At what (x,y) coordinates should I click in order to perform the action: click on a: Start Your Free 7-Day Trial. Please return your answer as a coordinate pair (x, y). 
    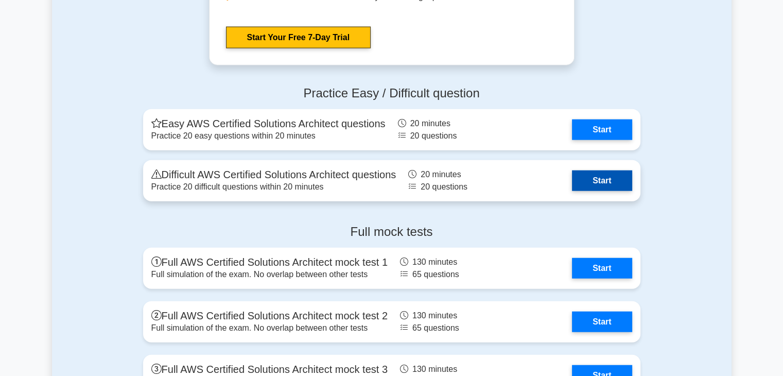
    Looking at the image, I should click on (298, 38).